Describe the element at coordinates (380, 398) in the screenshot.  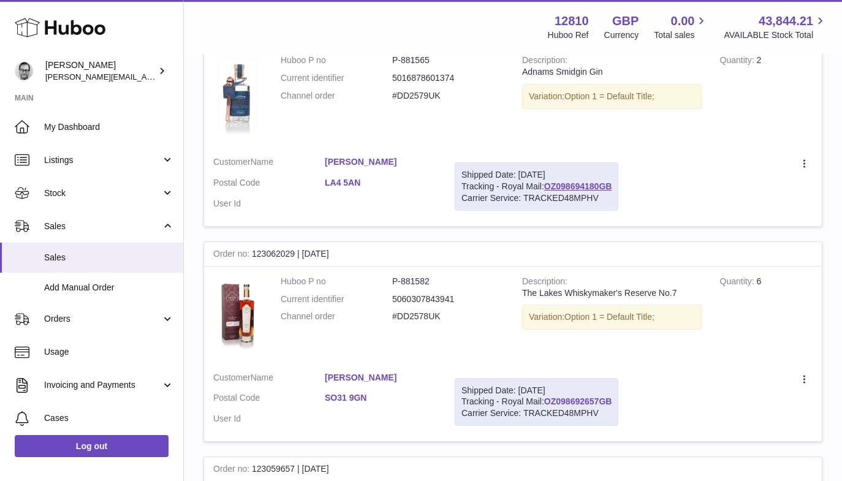
I see `a: SO31 9GN` at that location.